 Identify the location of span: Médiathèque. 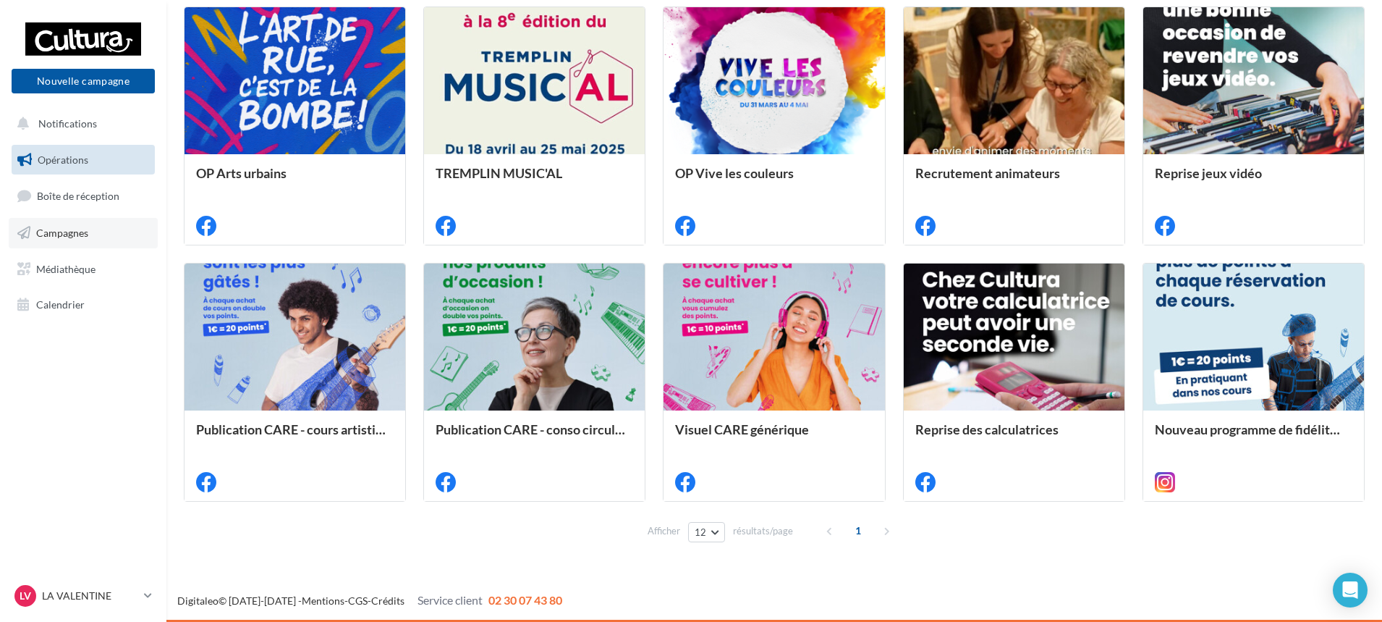
(66, 268).